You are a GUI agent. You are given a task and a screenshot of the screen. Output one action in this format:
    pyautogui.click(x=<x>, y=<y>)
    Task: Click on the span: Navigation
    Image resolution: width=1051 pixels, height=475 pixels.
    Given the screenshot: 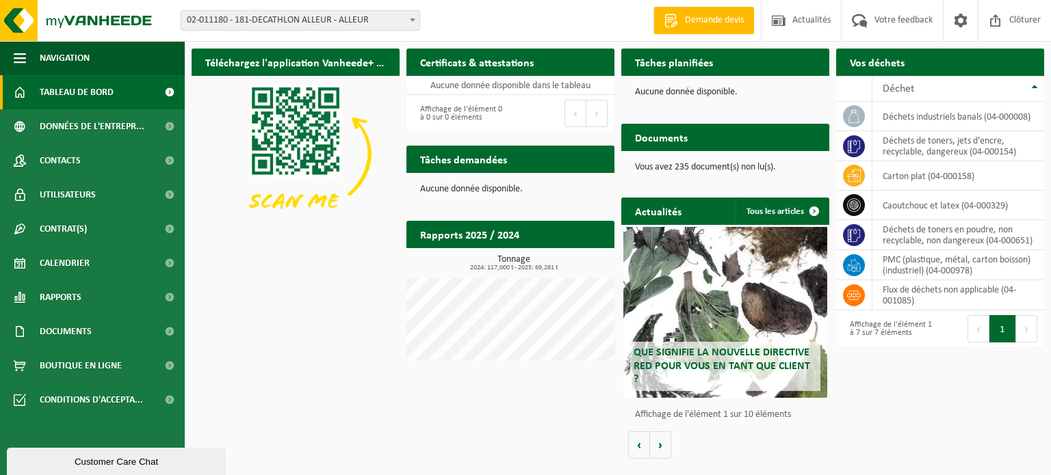 What is the action you would take?
    pyautogui.click(x=64, y=58)
    